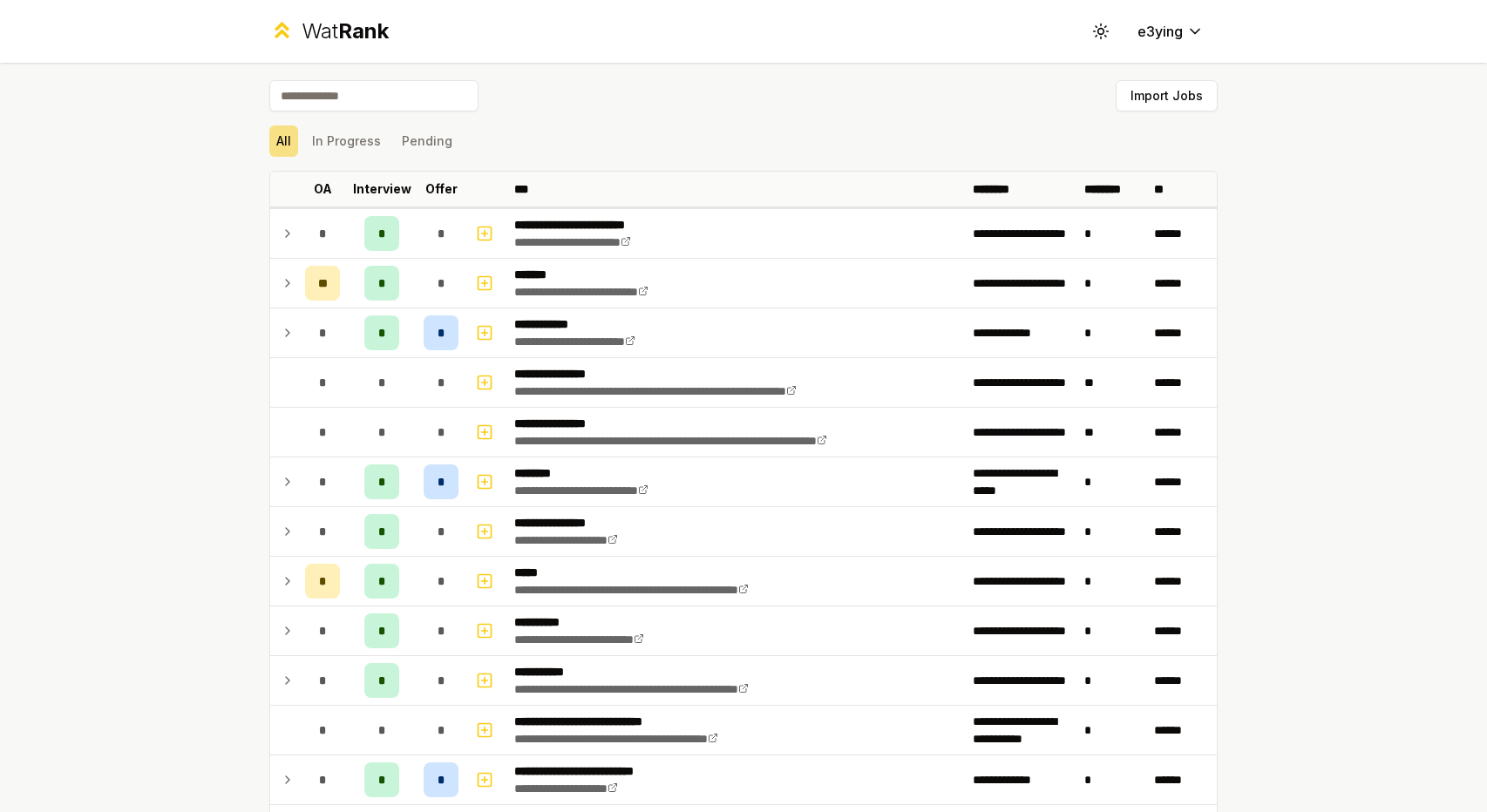 This screenshot has height=812, width=1487. What do you see at coordinates (441, 189) in the screenshot?
I see `p: Offer` at bounding box center [441, 189].